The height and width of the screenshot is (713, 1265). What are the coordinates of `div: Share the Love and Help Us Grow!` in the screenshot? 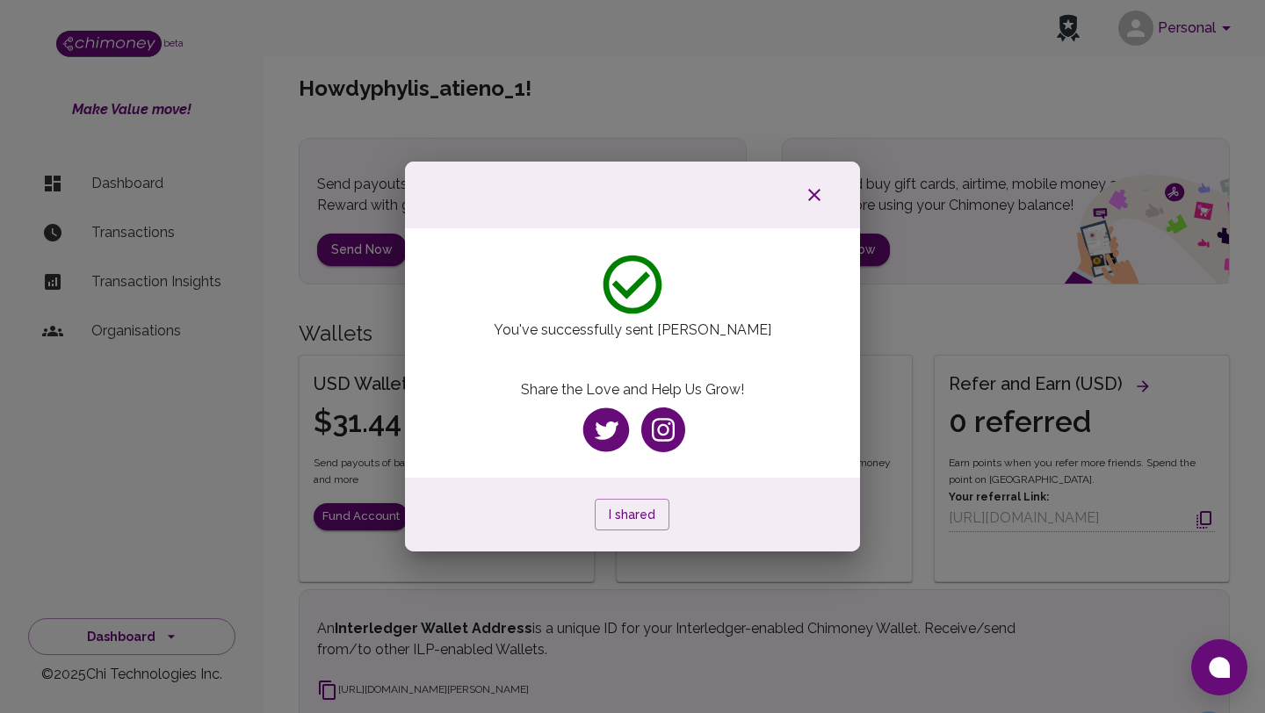 It's located at (633, 409).